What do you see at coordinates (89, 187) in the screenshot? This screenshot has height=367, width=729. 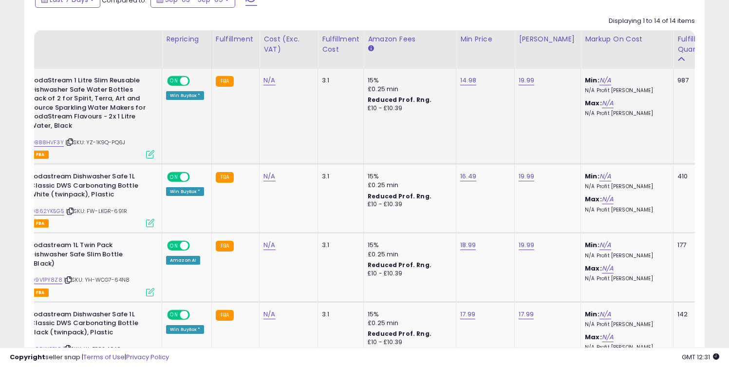 I see `b: sodastream Dishwasher Safe 1L Classic DWS Carbonating Bottle White (twinpack), Plastic` at bounding box center [89, 187].